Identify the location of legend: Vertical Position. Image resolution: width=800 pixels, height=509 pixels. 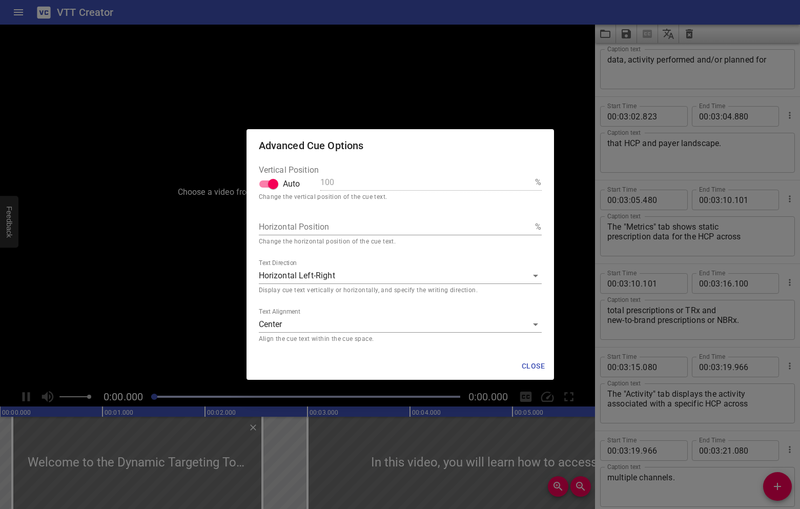
(289, 170).